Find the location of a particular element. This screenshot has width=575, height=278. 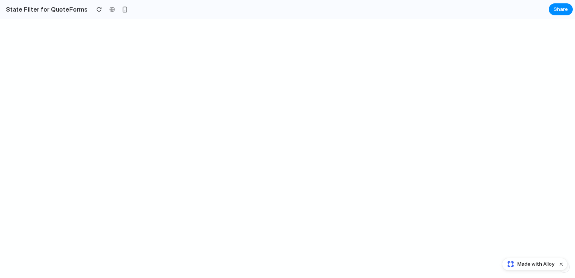

span: Made with Alloy is located at coordinates (536, 264).